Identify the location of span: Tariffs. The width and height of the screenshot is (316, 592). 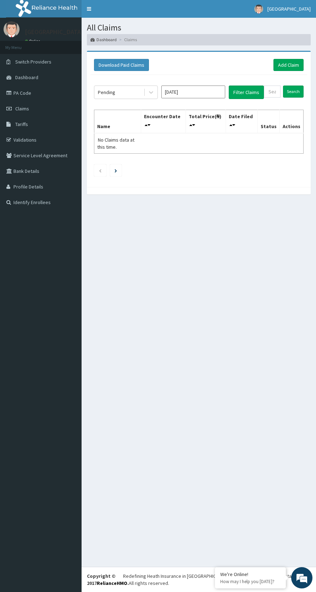
(22, 124).